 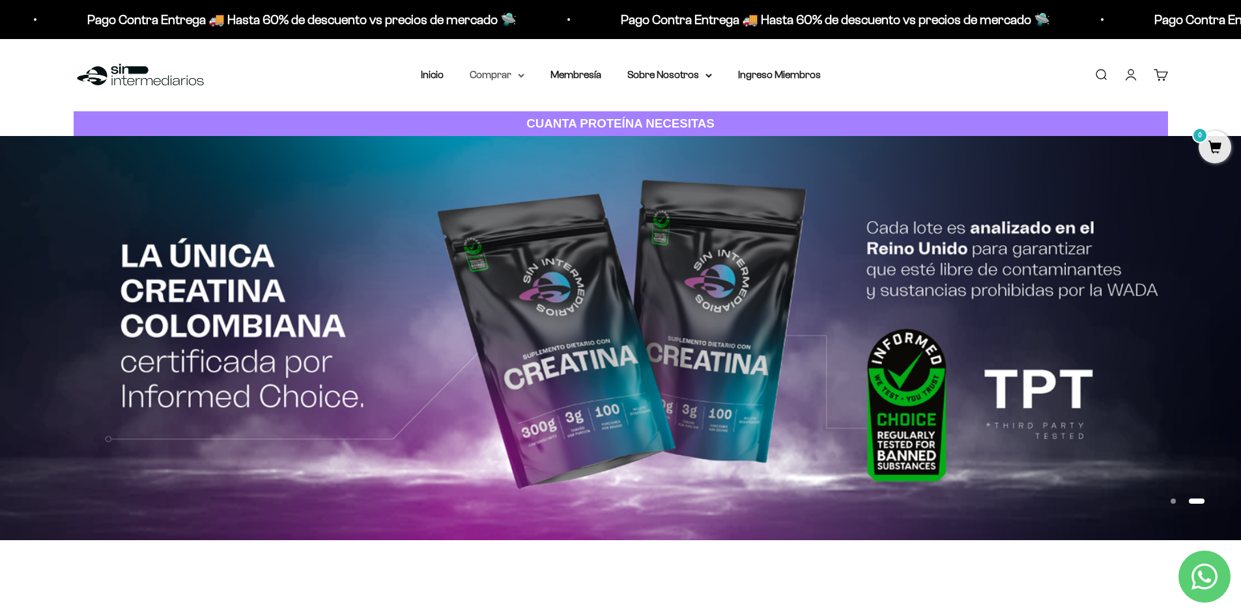 I want to click on a: CUANTA PROTEÍNA NECESITAS, so click(x=621, y=124).